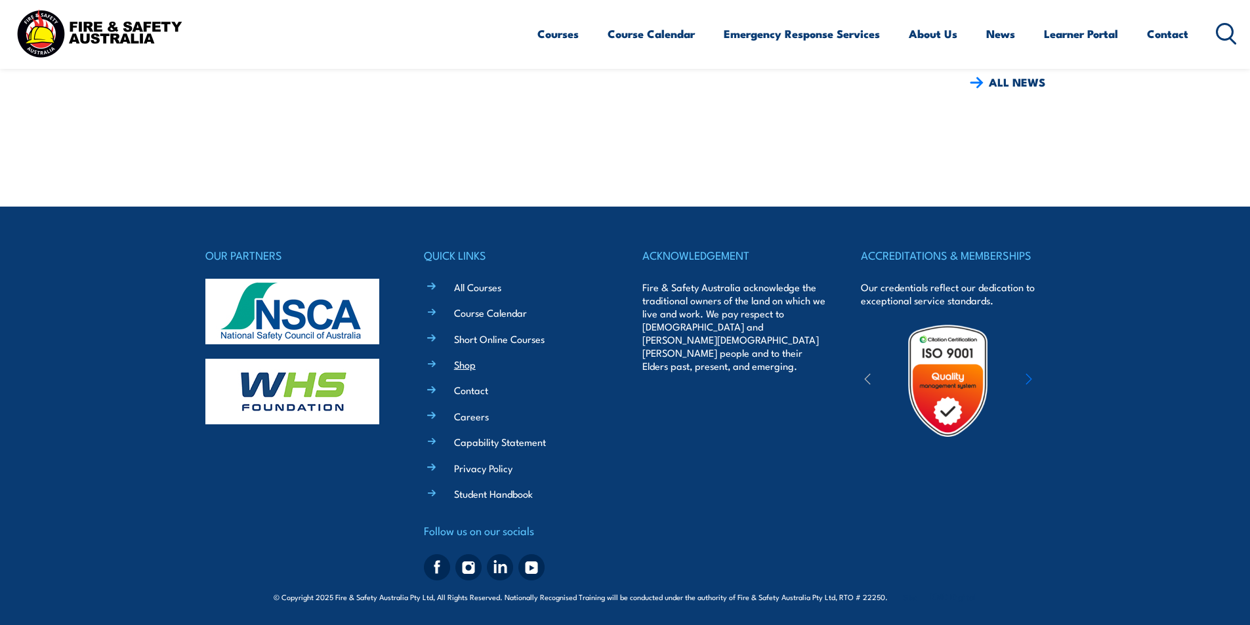 This screenshot has height=625, width=1250. Describe the element at coordinates (954, 597) in the screenshot. I see `a: KND Digital` at that location.